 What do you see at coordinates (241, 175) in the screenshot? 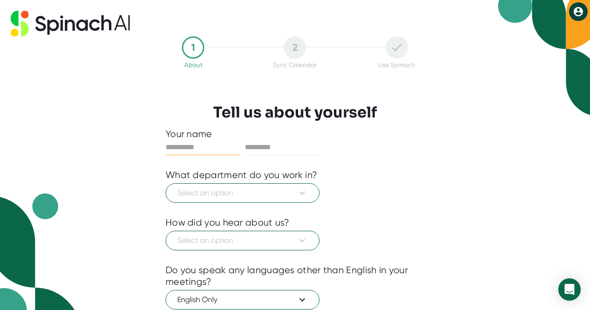
I see `div: What department do you work in?` at bounding box center [241, 175].